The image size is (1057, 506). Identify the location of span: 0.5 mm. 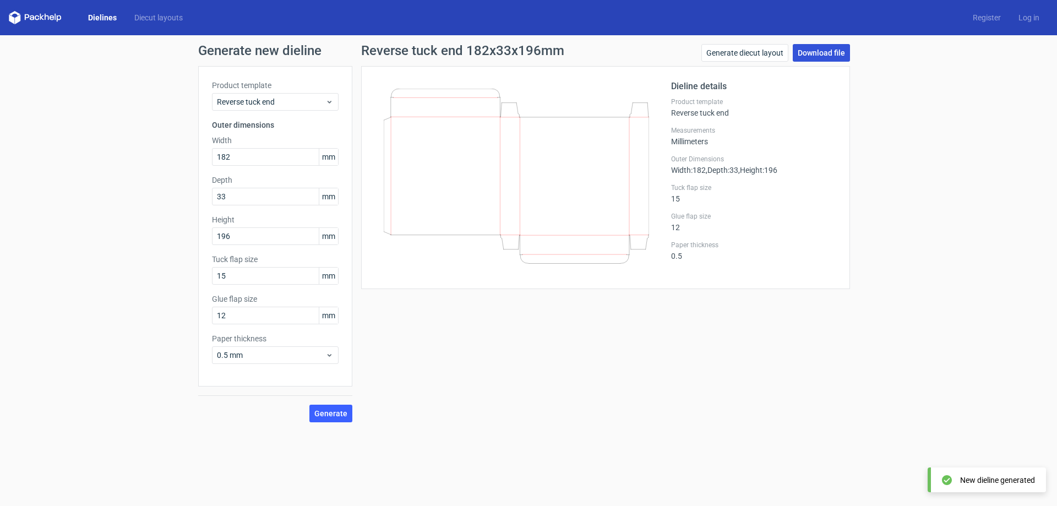
(271, 355).